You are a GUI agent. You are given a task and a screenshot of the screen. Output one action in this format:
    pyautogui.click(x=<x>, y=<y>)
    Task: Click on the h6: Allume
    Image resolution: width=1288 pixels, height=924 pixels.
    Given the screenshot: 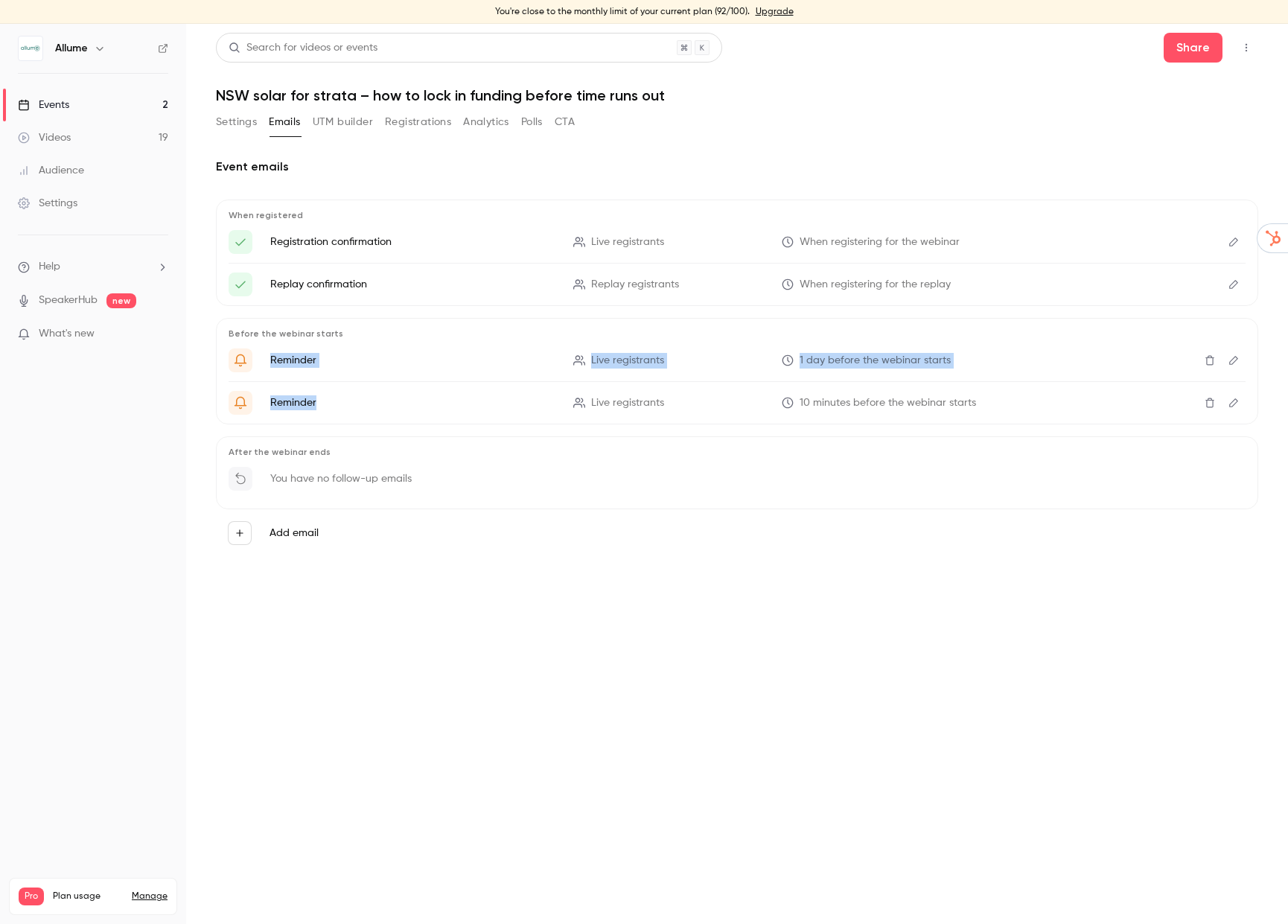 What is the action you would take?
    pyautogui.click(x=71, y=48)
    